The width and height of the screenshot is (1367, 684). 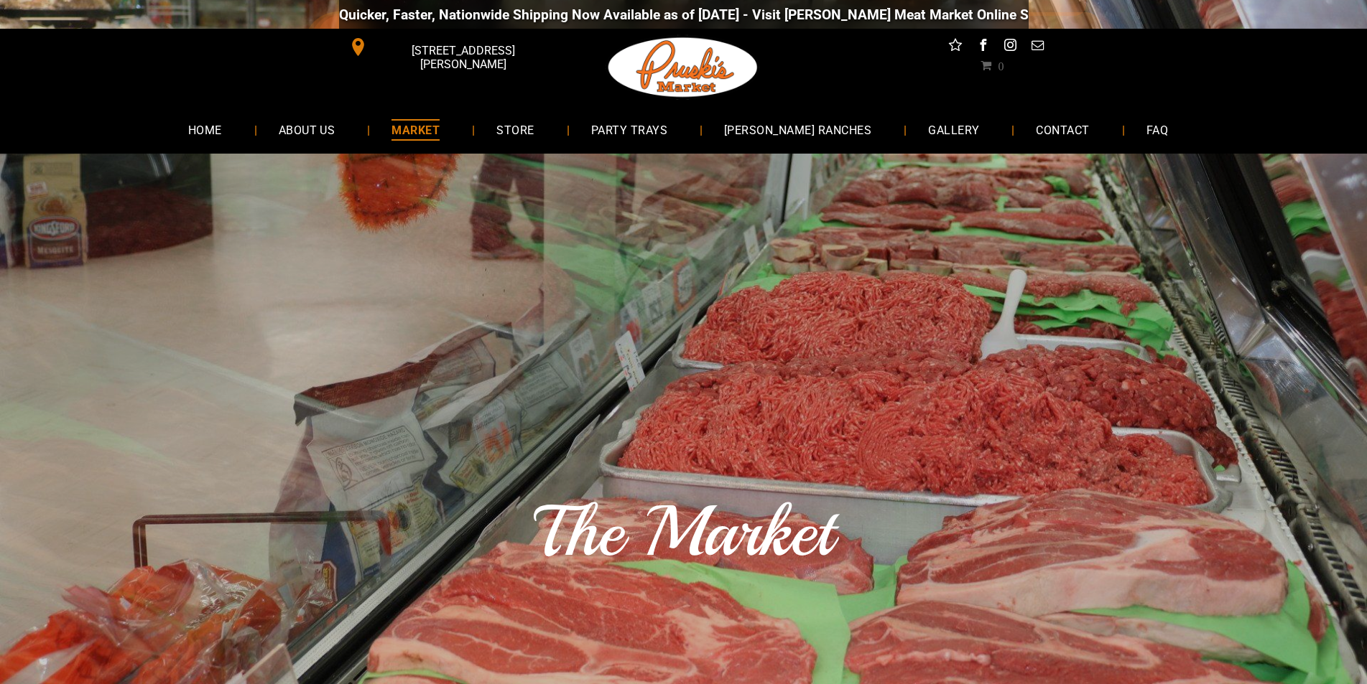 I want to click on a: MARKET, so click(x=415, y=129).